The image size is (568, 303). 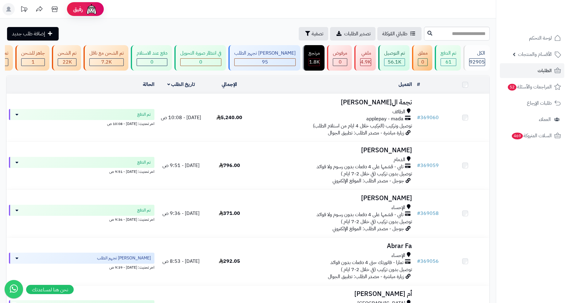 What do you see at coordinates (33, 62) in the screenshot?
I see `div: 1` at bounding box center [33, 62].